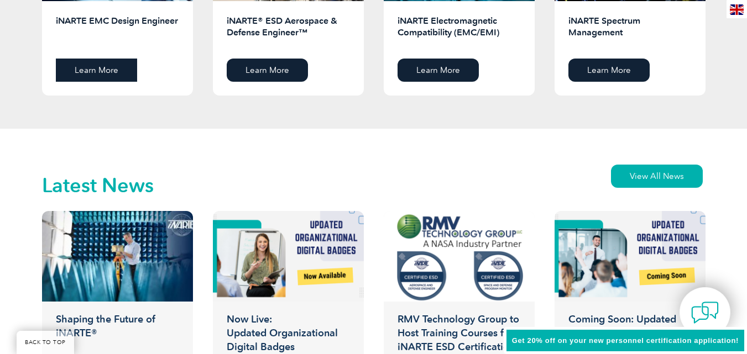 This screenshot has height=354, width=747. I want to click on h2: iNARTE Electromagnetic Compatibility (EMC/EMI), so click(459, 33).